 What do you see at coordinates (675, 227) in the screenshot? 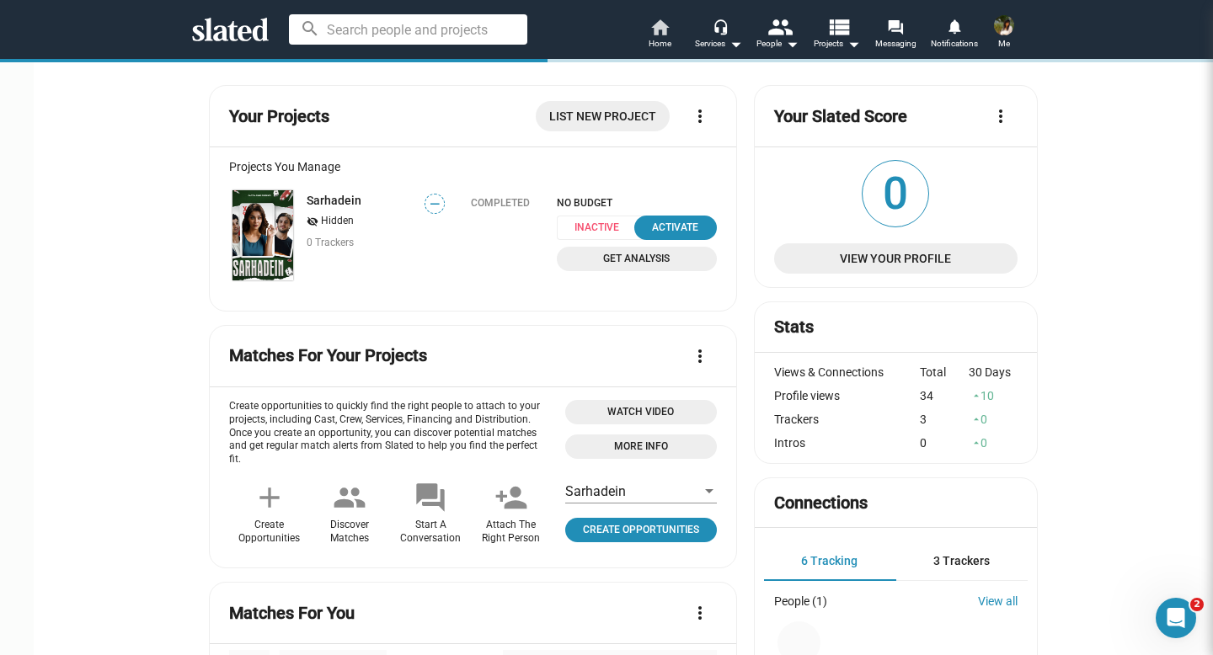
I see `button: Activate` at bounding box center [675, 227].